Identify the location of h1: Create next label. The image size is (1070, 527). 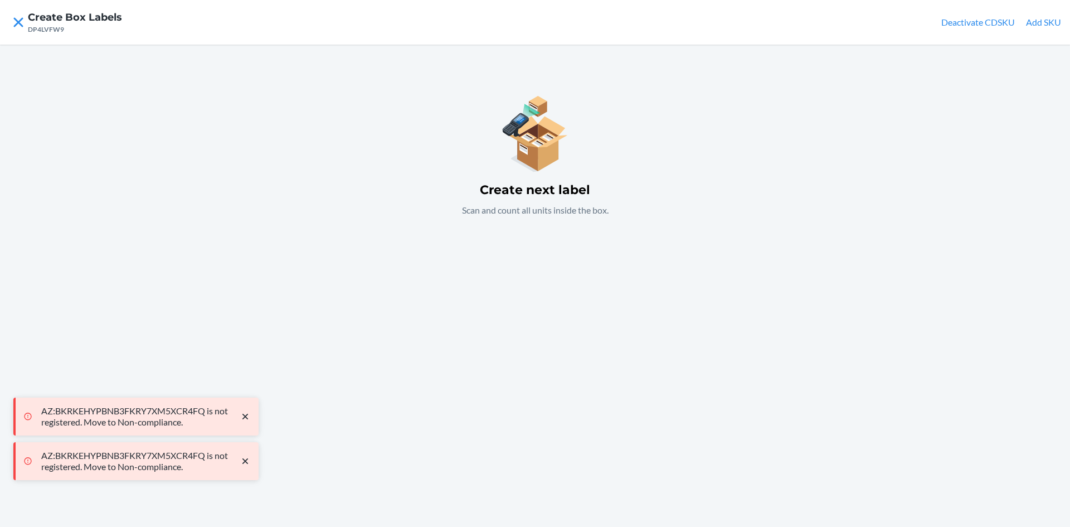
(535, 190).